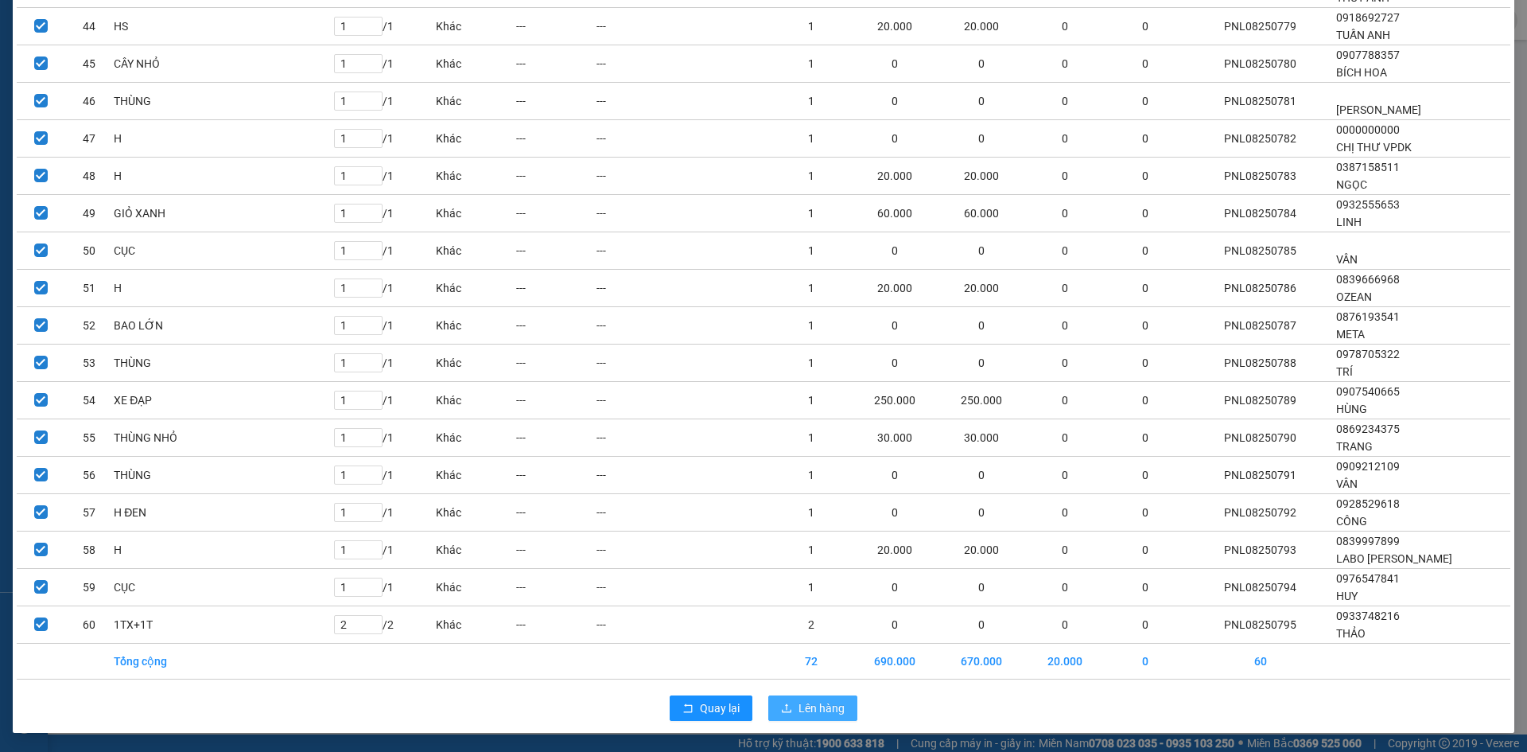  Describe the element at coordinates (223, 363) in the screenshot. I see `td: THÙNG` at that location.